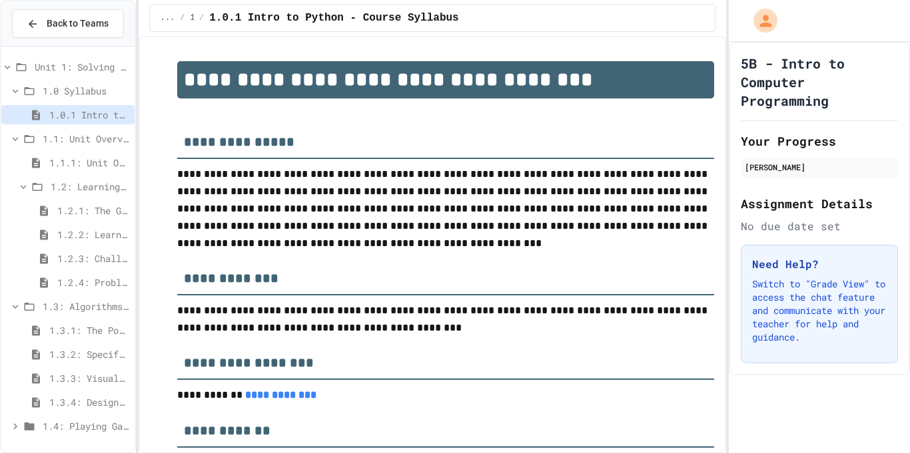 The height and width of the screenshot is (453, 910). Describe the element at coordinates (86, 426) in the screenshot. I see `span: 1.4: Playing Games` at that location.